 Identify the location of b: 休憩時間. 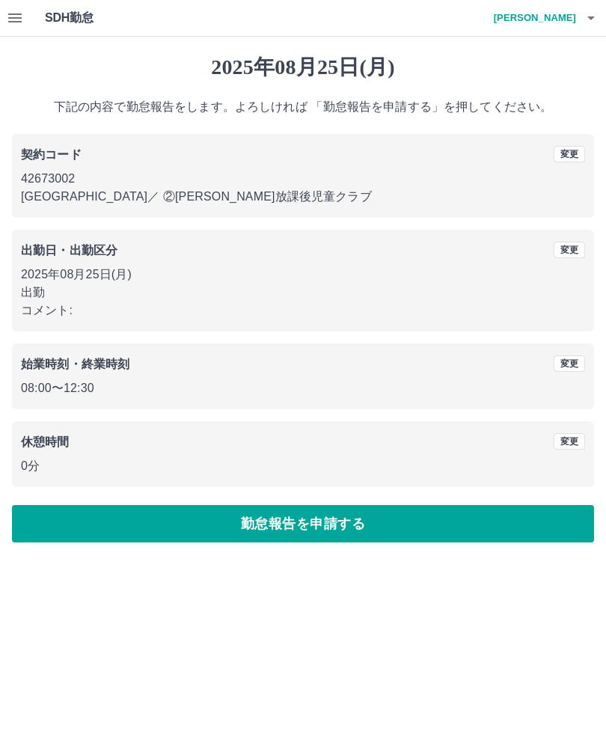
(45, 441).